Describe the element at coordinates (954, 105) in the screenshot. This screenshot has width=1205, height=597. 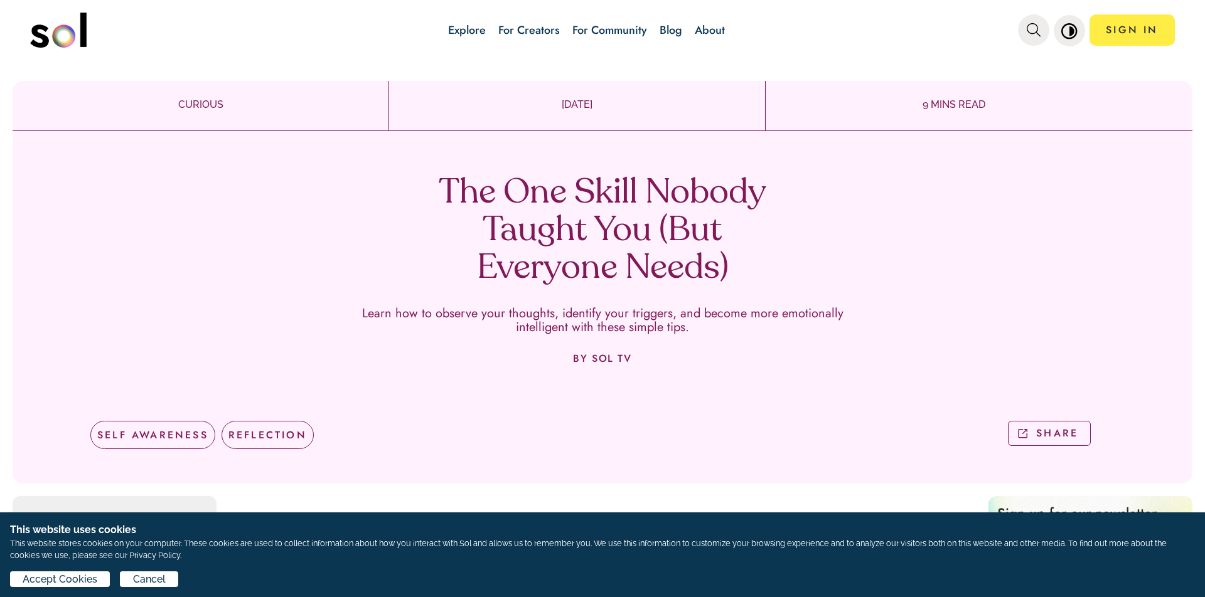
I see `p: 9 MINS READ` at that location.